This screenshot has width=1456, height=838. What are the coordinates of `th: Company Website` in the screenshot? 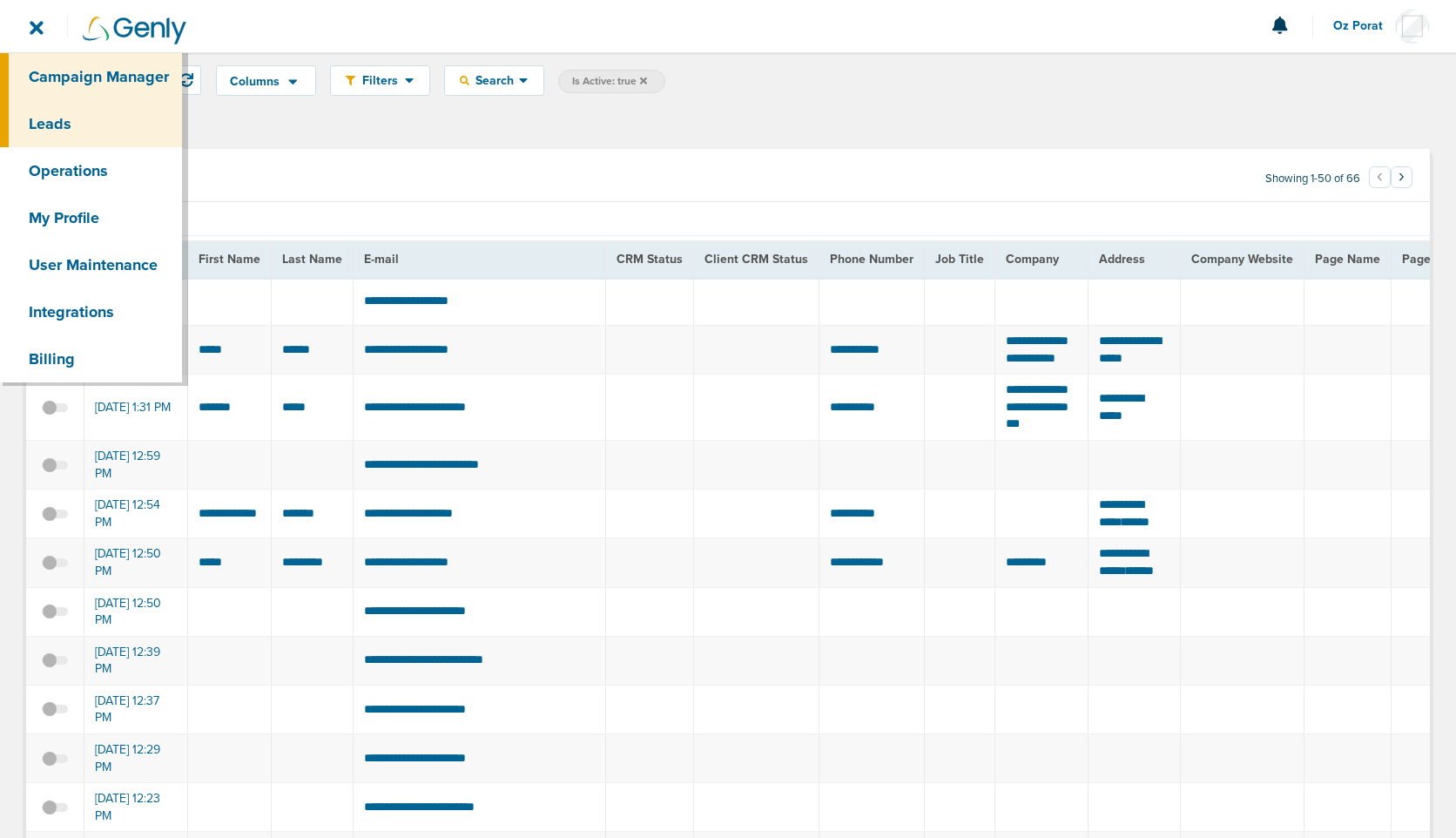 It's located at (1242, 258).